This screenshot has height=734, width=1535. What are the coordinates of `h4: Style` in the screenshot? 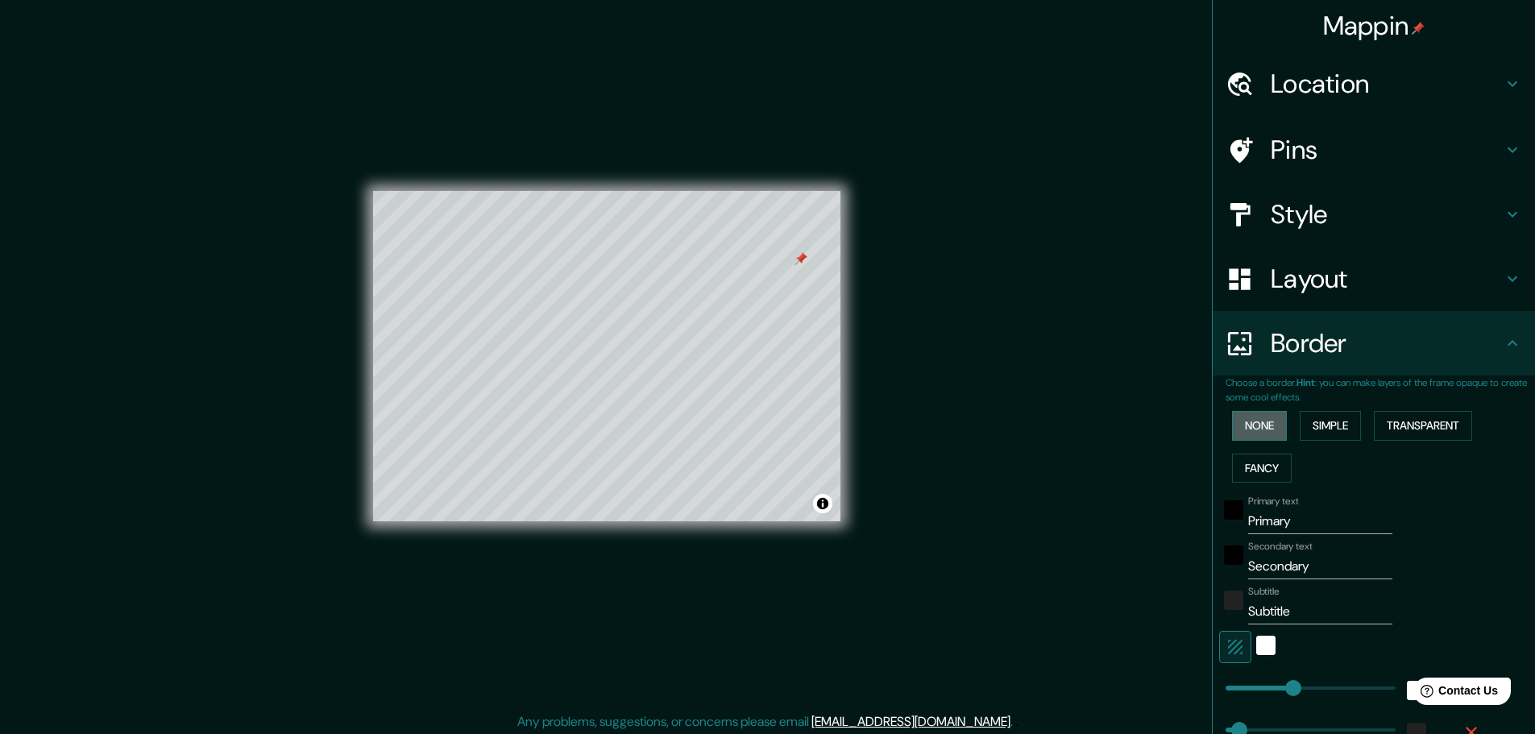 It's located at (1387, 214).